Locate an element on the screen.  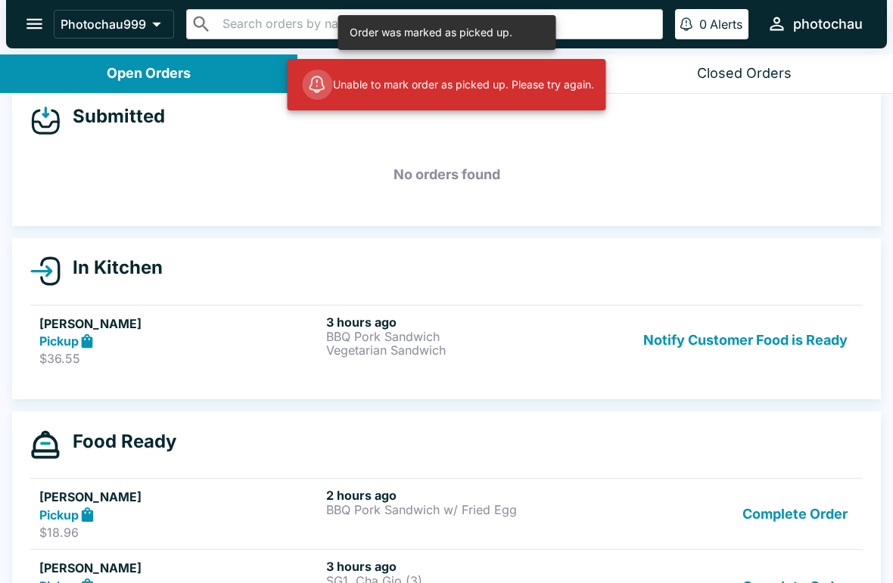
button: photochau is located at coordinates (814, 23).